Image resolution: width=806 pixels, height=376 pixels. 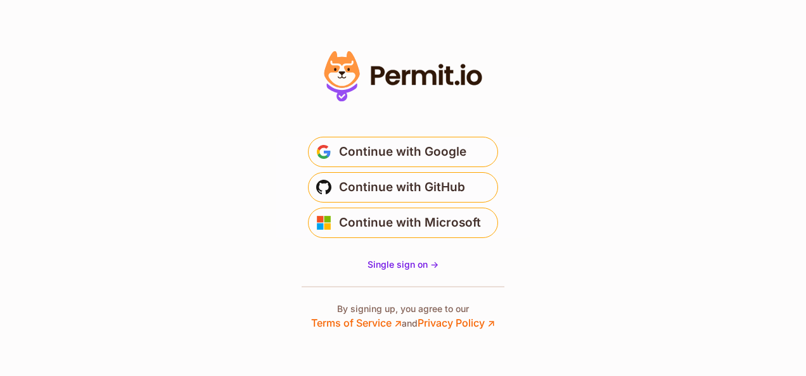 I want to click on a: Terms of Service ↗, so click(x=356, y=323).